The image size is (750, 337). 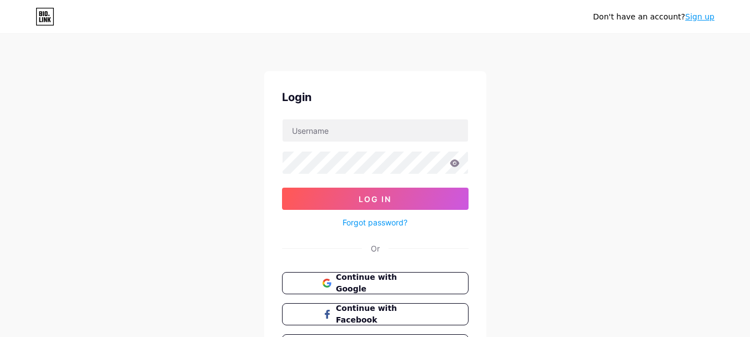 I want to click on div: Or, so click(x=375, y=248).